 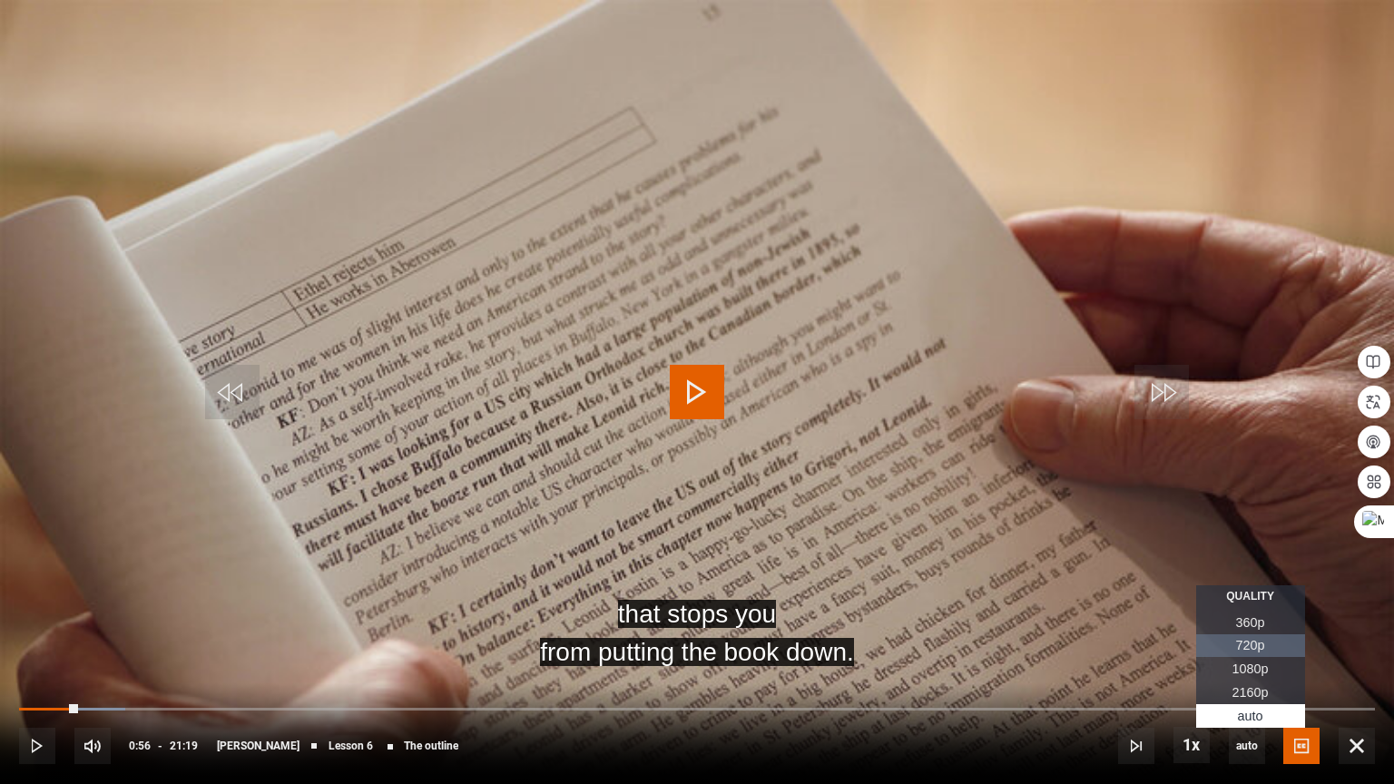 What do you see at coordinates (1192, 745) in the screenshot?
I see `button: Playback Rate` at bounding box center [1192, 745].